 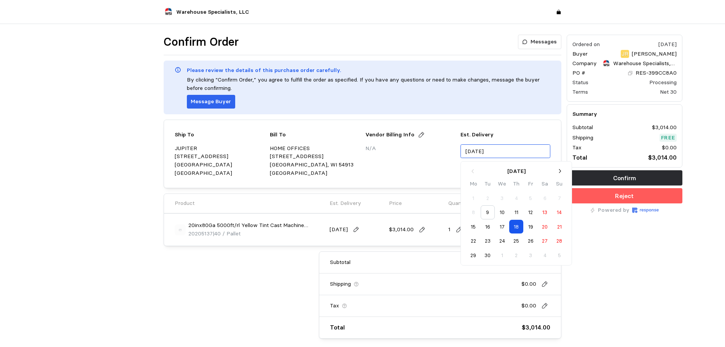 What do you see at coordinates (625, 196) in the screenshot?
I see `button: Reject` at bounding box center [625, 196].